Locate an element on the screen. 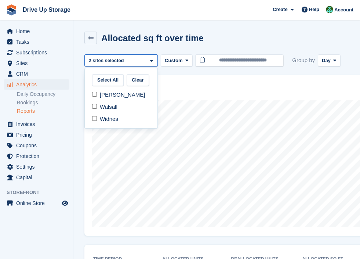 This screenshot has width=360, height=259. button: Day is located at coordinates (329, 60).